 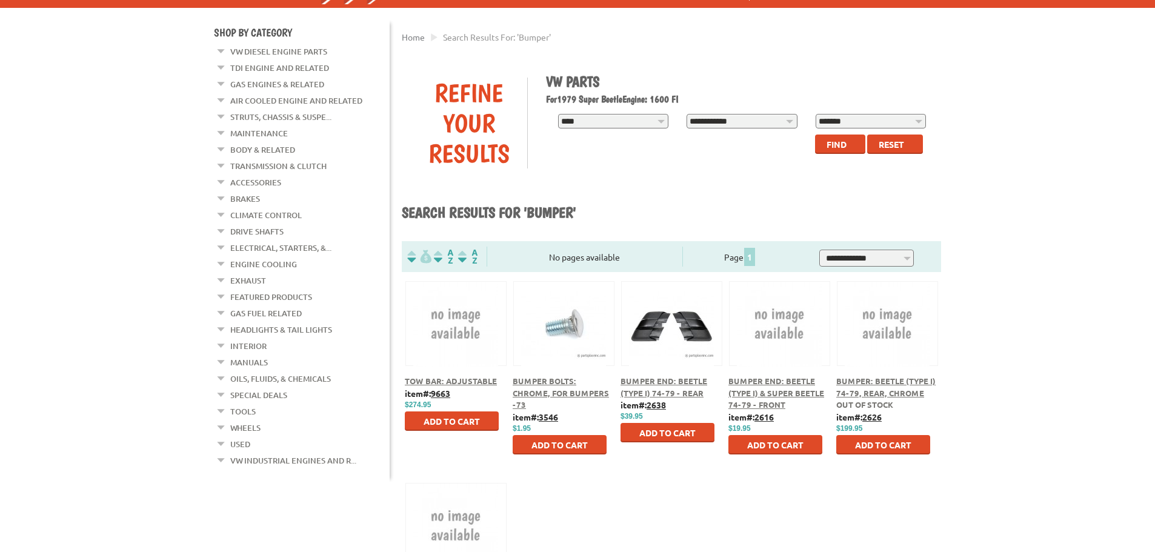 I want to click on a: TDI Engine and Related, so click(x=279, y=68).